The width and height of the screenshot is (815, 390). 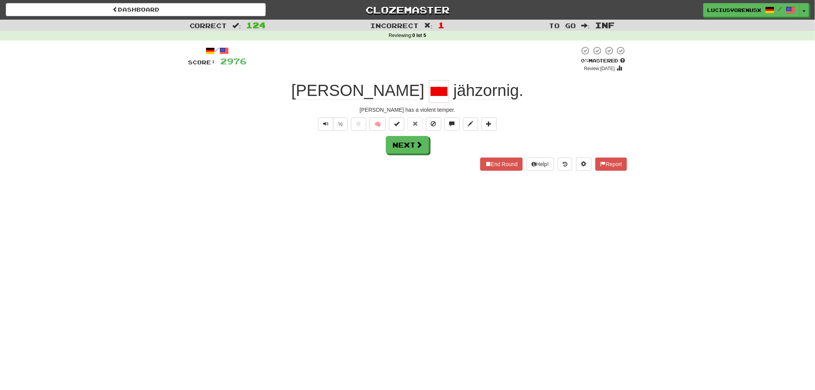 I want to click on span: 1, so click(x=441, y=25).